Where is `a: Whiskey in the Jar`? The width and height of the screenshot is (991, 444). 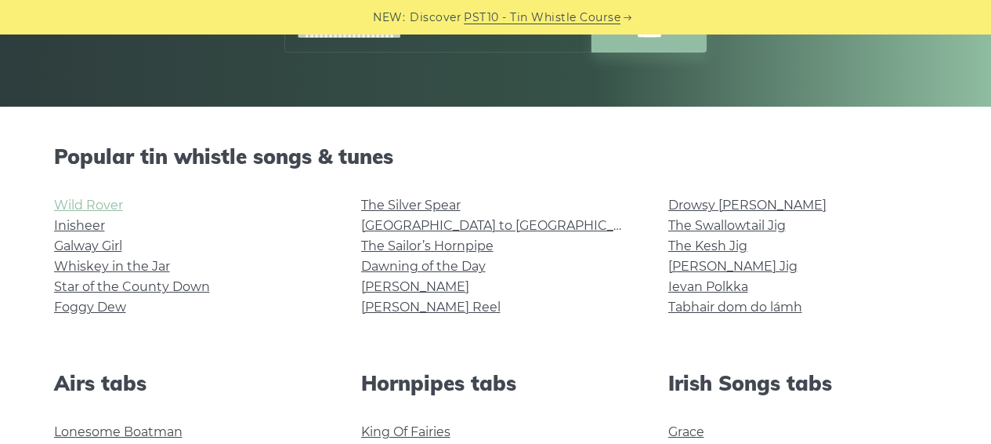
a: Whiskey in the Jar is located at coordinates (112, 266).